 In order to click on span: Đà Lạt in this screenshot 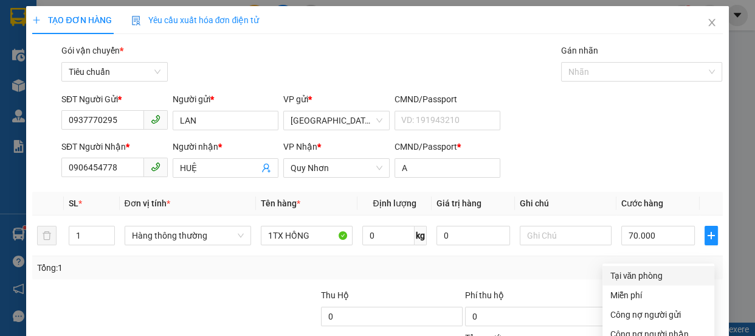, I will do `click(336, 120)`.